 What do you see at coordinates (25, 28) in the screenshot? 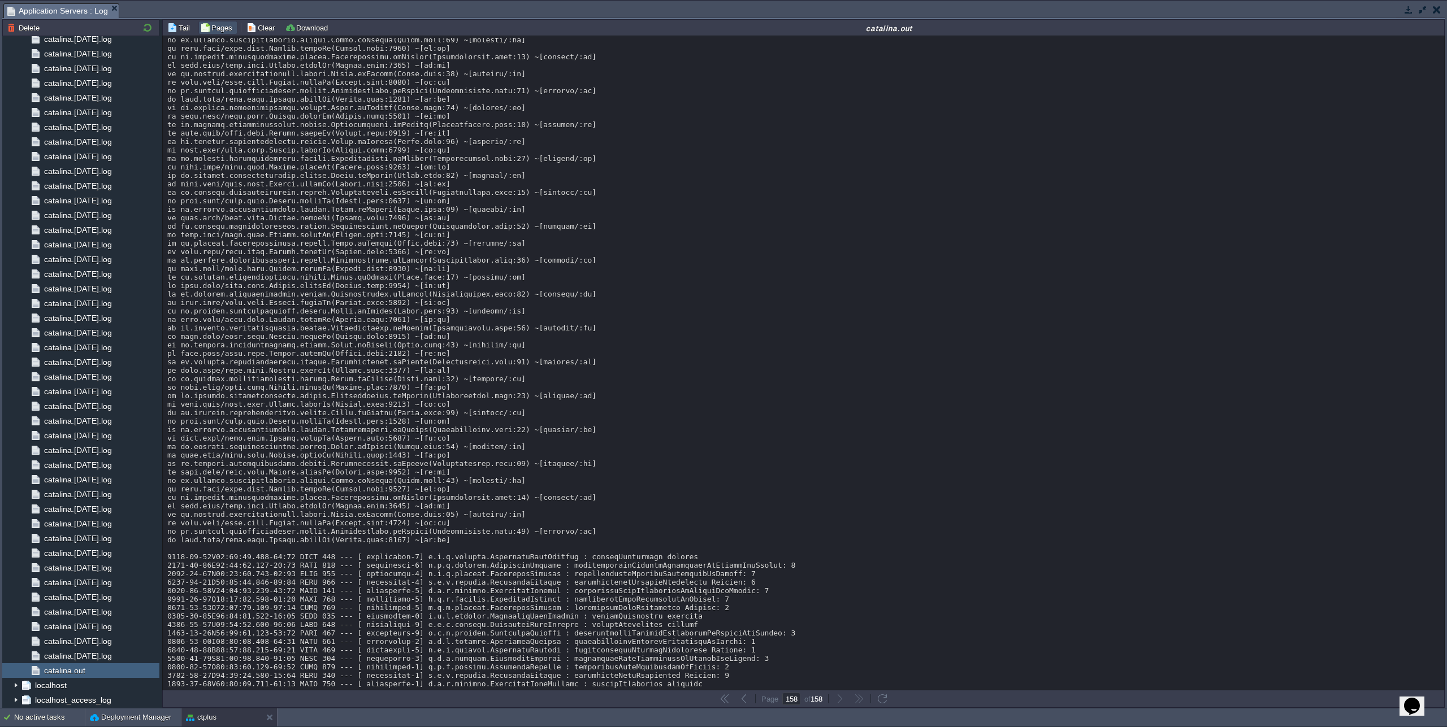
I see `button: Delete` at bounding box center [25, 28].